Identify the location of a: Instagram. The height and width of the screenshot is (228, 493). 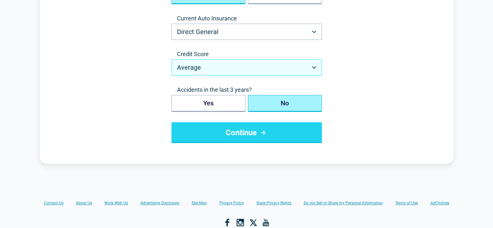
(240, 222).